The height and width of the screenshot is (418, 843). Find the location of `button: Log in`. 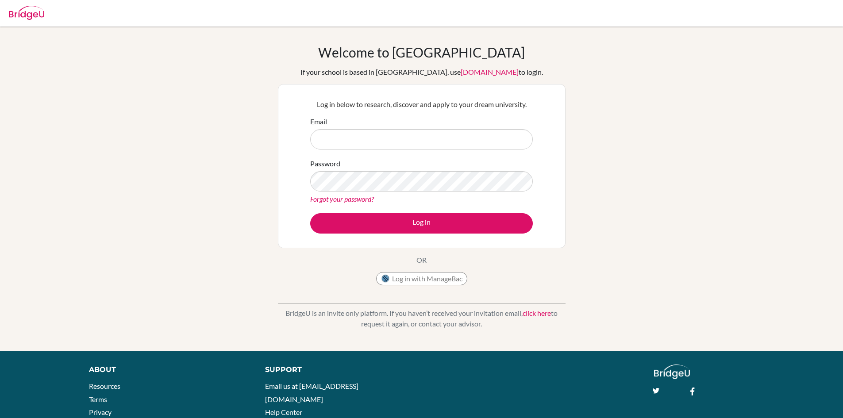

button: Log in is located at coordinates (421, 223).